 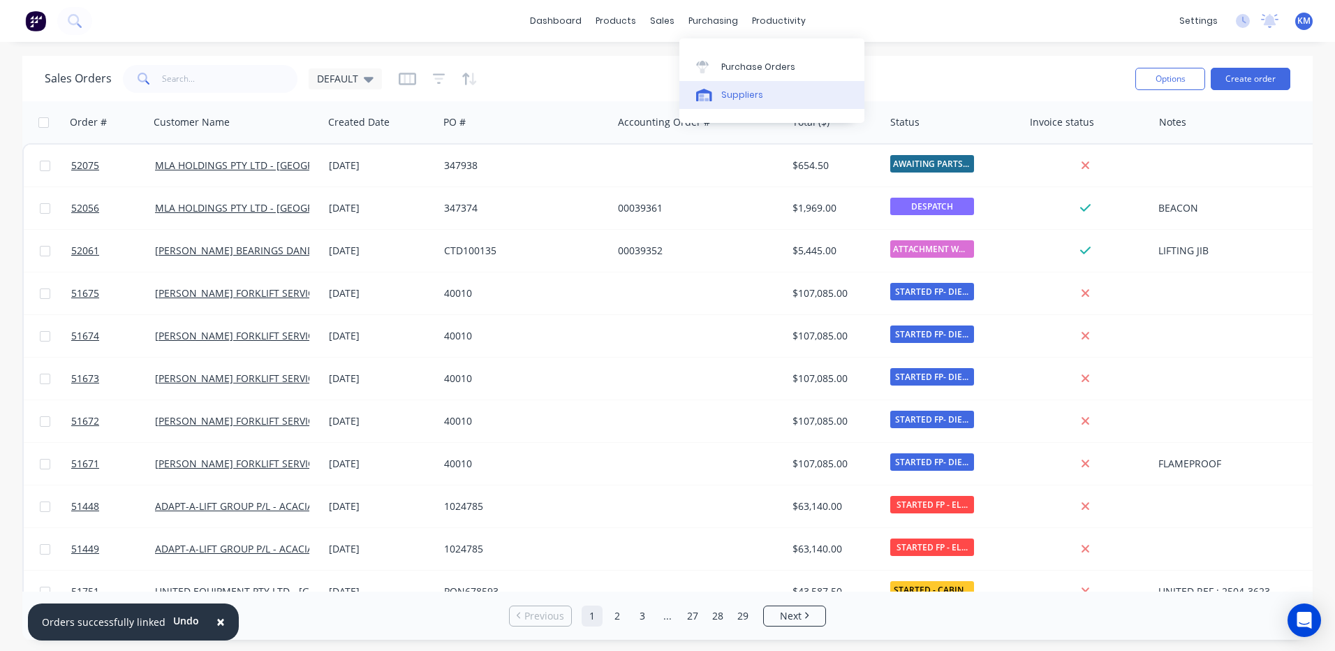 What do you see at coordinates (772, 66) in the screenshot?
I see `a: Purchase Orders` at bounding box center [772, 66].